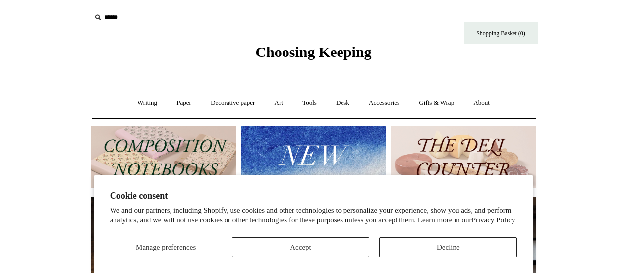 This screenshot has height=273, width=627. Describe the element at coordinates (342, 103) in the screenshot. I see `a: Desk` at that location.